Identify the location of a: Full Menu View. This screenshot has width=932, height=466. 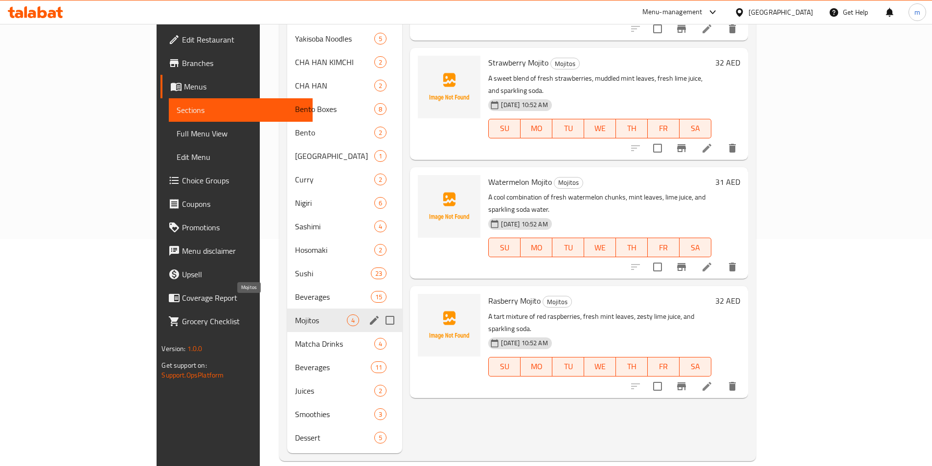
(240, 134).